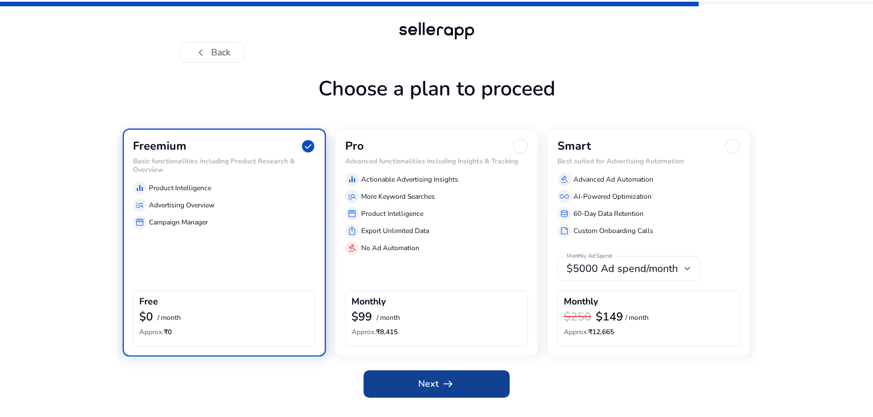 The width and height of the screenshot is (873, 417). Describe the element at coordinates (398, 196) in the screenshot. I see `p: More Keyword Searches` at that location.